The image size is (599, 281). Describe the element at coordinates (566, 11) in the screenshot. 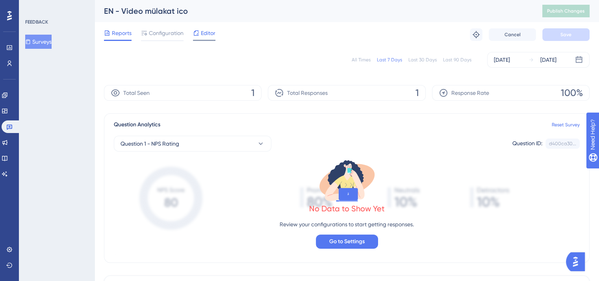

I see `span: Publish Changes` at that location.